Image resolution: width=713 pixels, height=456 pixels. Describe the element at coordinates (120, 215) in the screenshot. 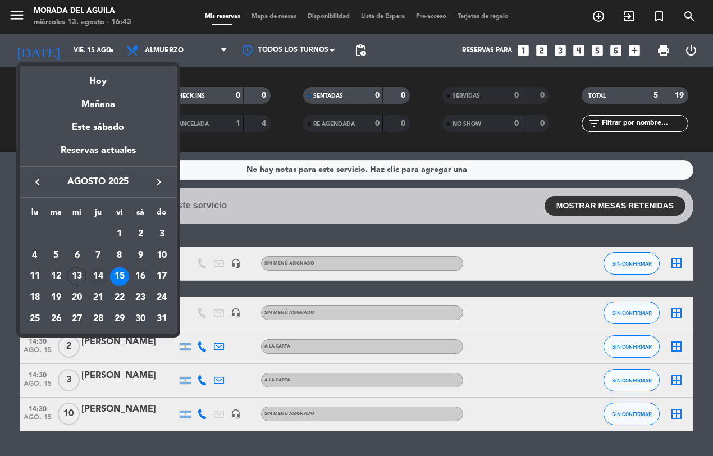

I see `th: viernes` at that location.